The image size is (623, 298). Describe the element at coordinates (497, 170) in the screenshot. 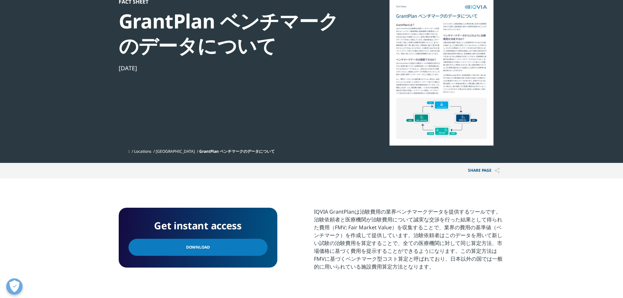

I see `img: Share PAGE` at that location.